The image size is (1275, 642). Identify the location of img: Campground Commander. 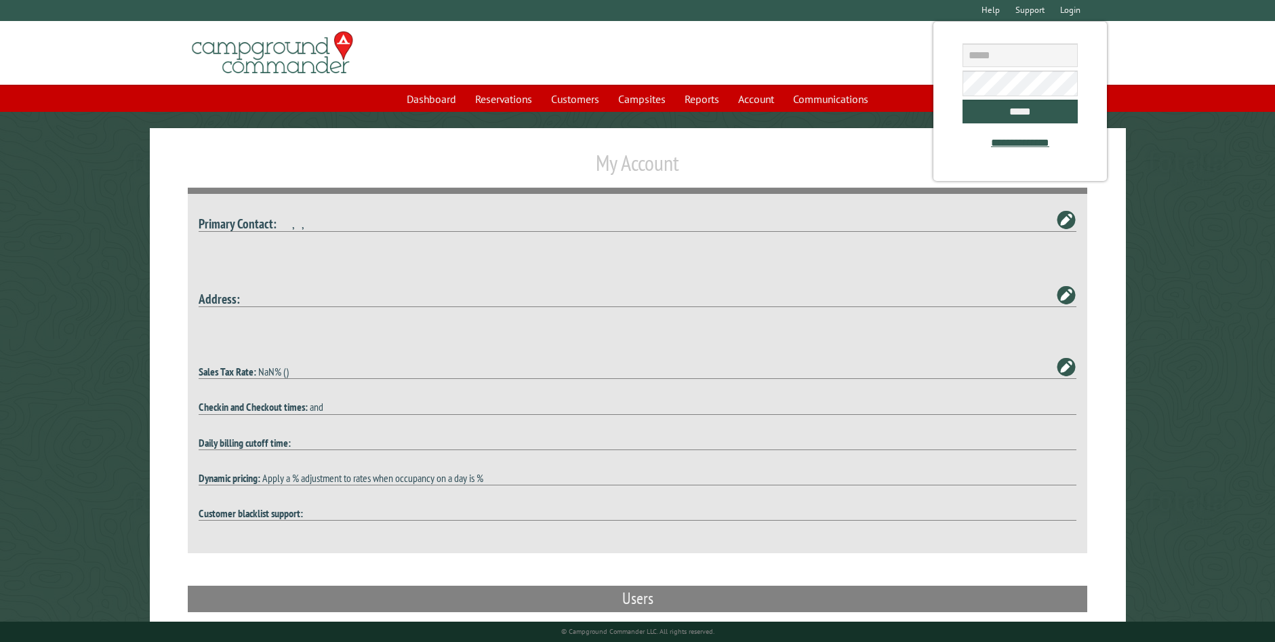
(272, 53).